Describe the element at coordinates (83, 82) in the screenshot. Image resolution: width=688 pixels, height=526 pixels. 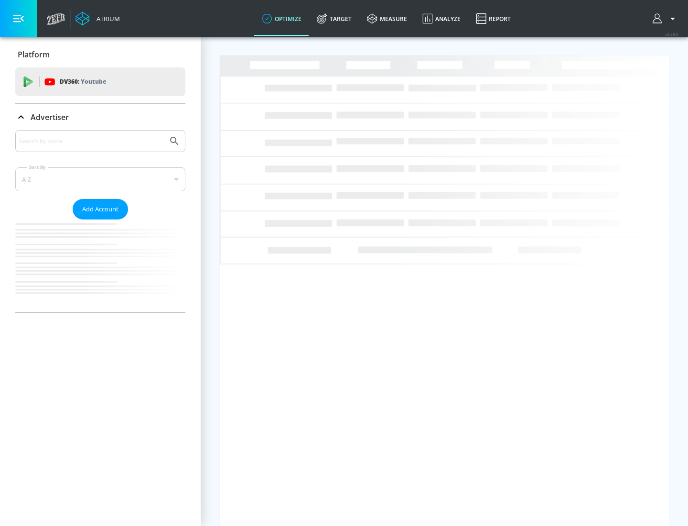
I see `p: DV360:` at that location.